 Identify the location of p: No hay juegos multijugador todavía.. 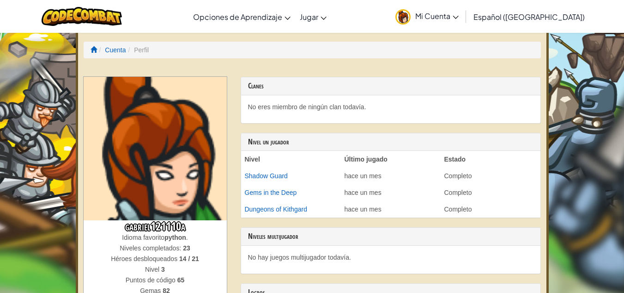
(391, 257).